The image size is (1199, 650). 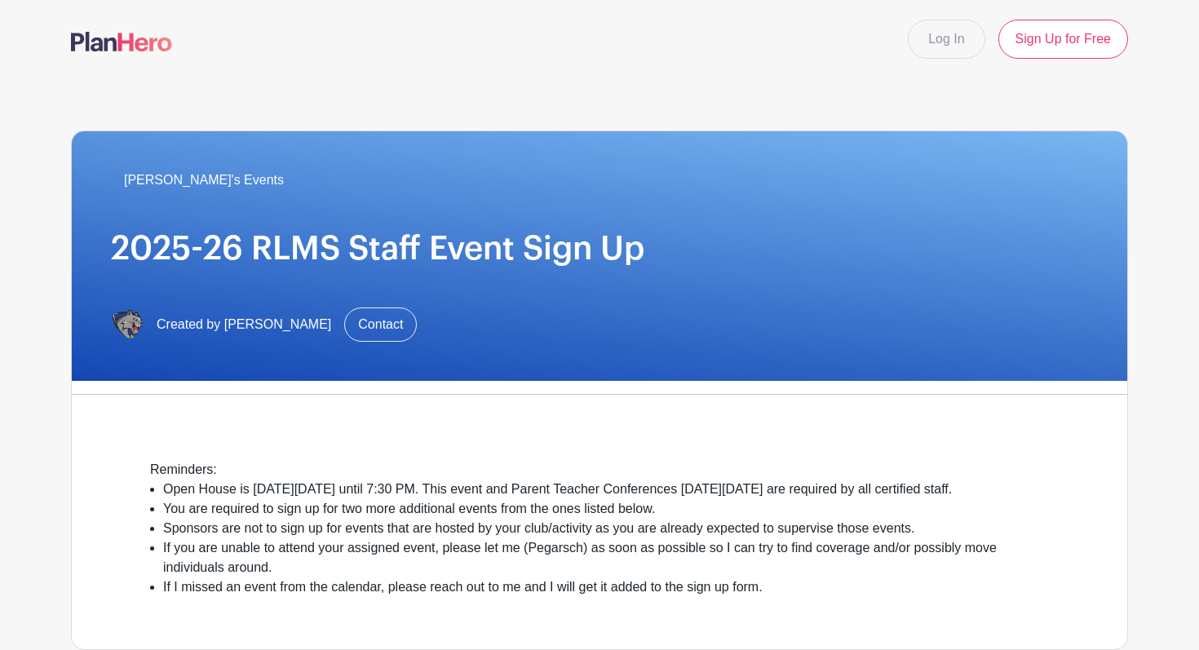 What do you see at coordinates (606, 587) in the screenshot?
I see `li: If I missed an event from the calendar, please reach out to me and I will get it added to the sig...` at bounding box center [606, 587].